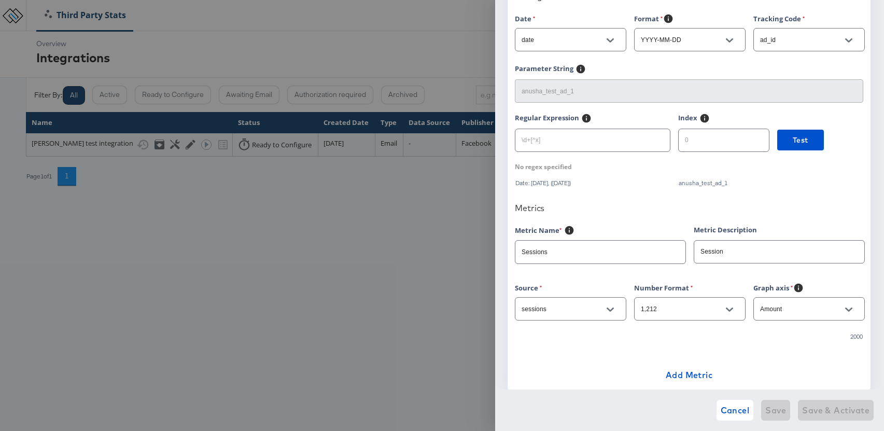  I want to click on label: Format, so click(649, 20).